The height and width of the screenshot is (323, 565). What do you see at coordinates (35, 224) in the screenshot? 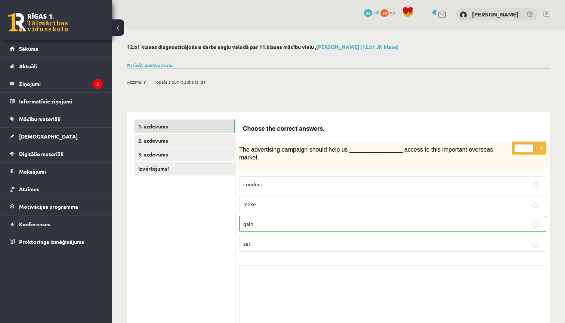
I see `span: Konferences` at bounding box center [35, 224].